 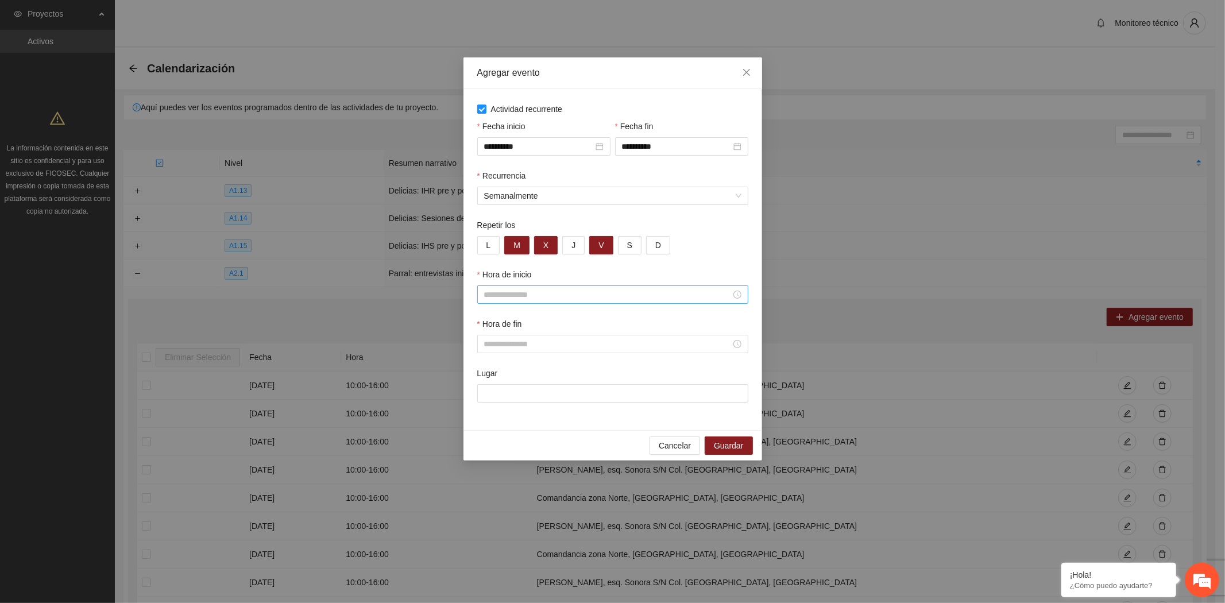 I want to click on input: Hora de fin, so click(x=608, y=344).